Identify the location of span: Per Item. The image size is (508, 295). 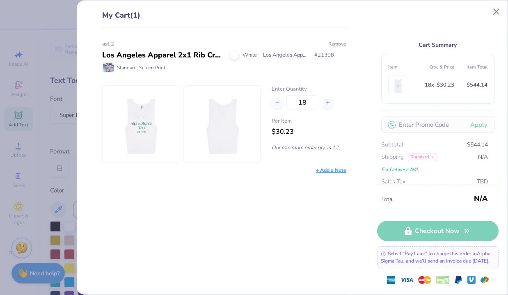
(309, 121).